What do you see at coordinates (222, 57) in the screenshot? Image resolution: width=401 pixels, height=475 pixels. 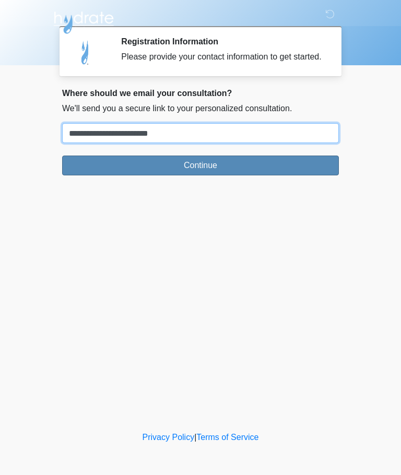 I see `div: Please provide your contact information to get started.` at bounding box center [222, 57].